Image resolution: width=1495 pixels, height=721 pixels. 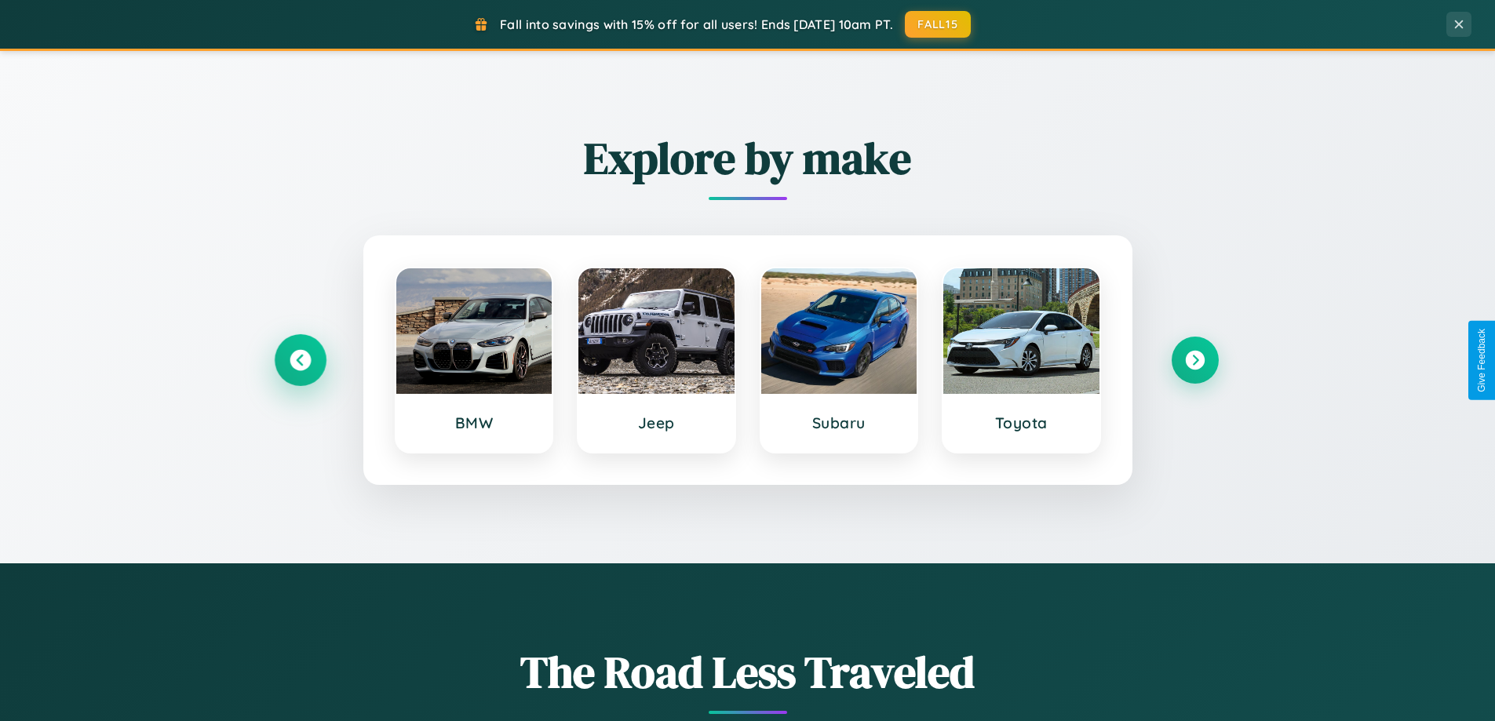 What do you see at coordinates (938, 24) in the screenshot?
I see `button: FALL15` at bounding box center [938, 24].